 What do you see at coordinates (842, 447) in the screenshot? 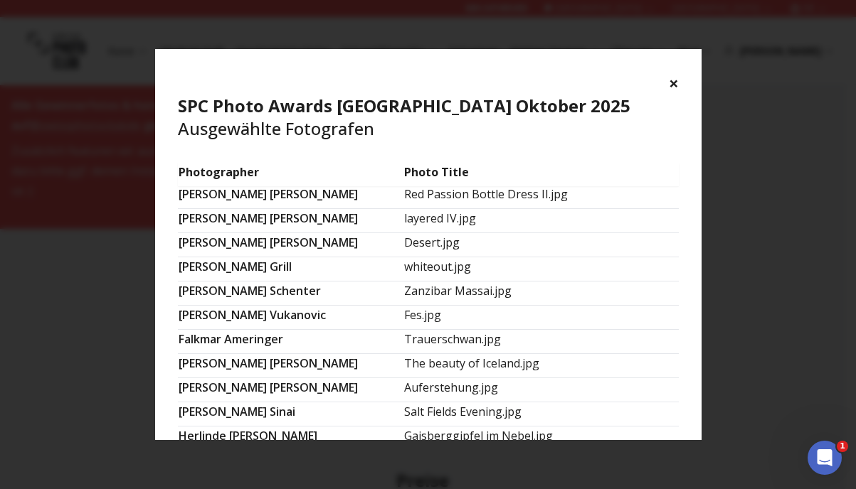
I see `span: 1` at bounding box center [842, 447].